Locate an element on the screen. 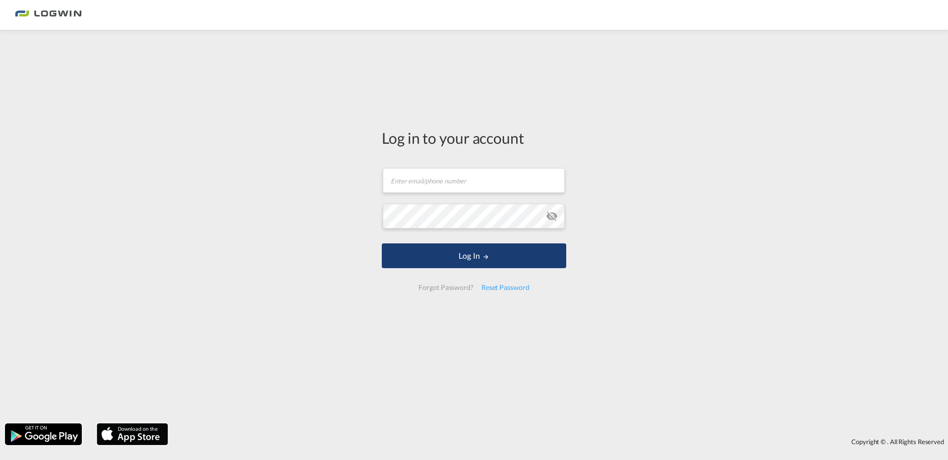  button: LOGIN is located at coordinates (474, 256).